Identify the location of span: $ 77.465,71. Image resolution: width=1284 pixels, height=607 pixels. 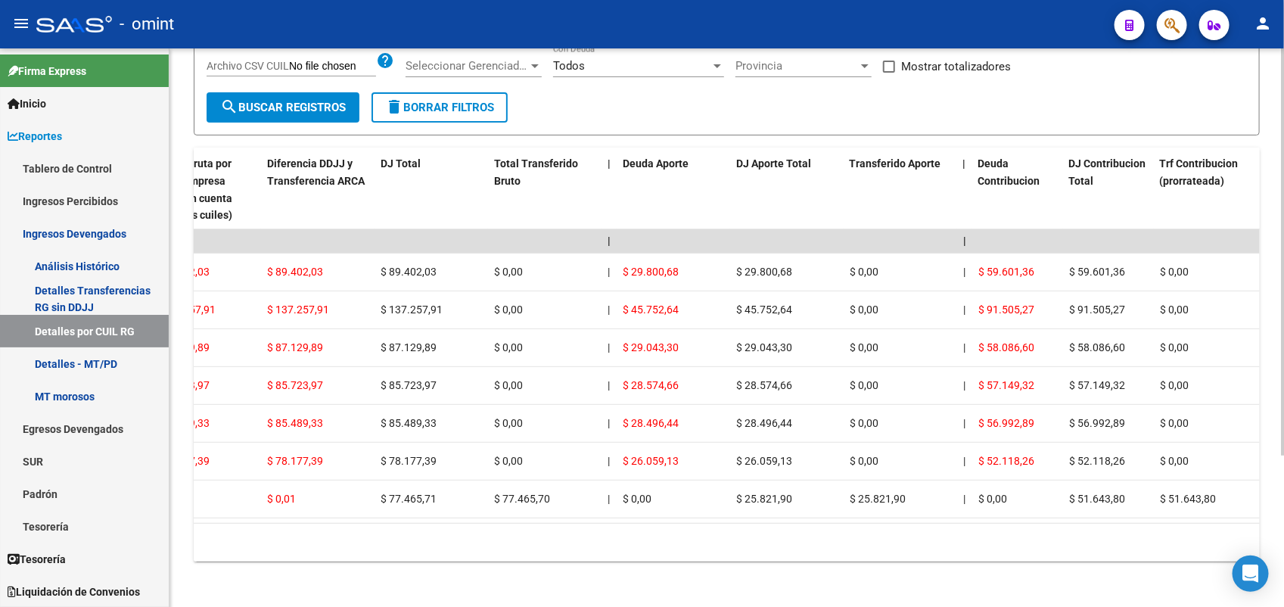
(409, 499).